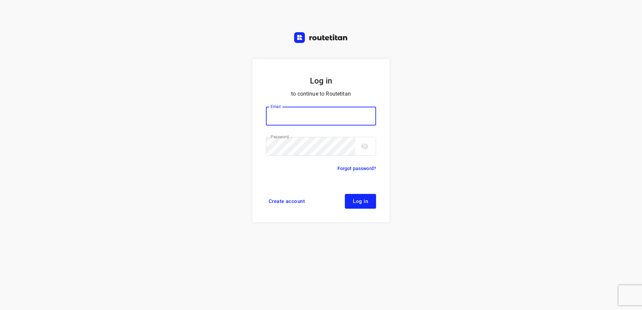 Image resolution: width=642 pixels, height=310 pixels. What do you see at coordinates (287, 202) in the screenshot?
I see `span: Create account` at bounding box center [287, 202].